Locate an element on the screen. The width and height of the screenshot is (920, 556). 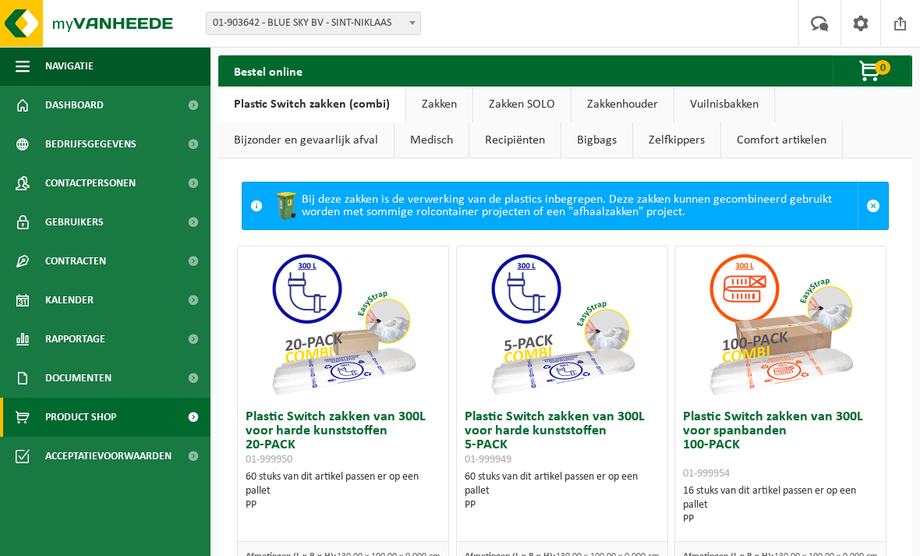
span: 01-999950 is located at coordinates (269, 459).